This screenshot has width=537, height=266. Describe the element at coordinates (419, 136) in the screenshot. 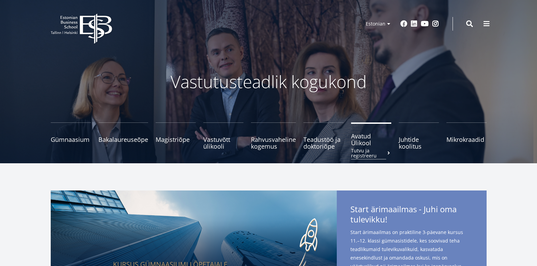

I see `a: Juhtide koolitus` at that location.